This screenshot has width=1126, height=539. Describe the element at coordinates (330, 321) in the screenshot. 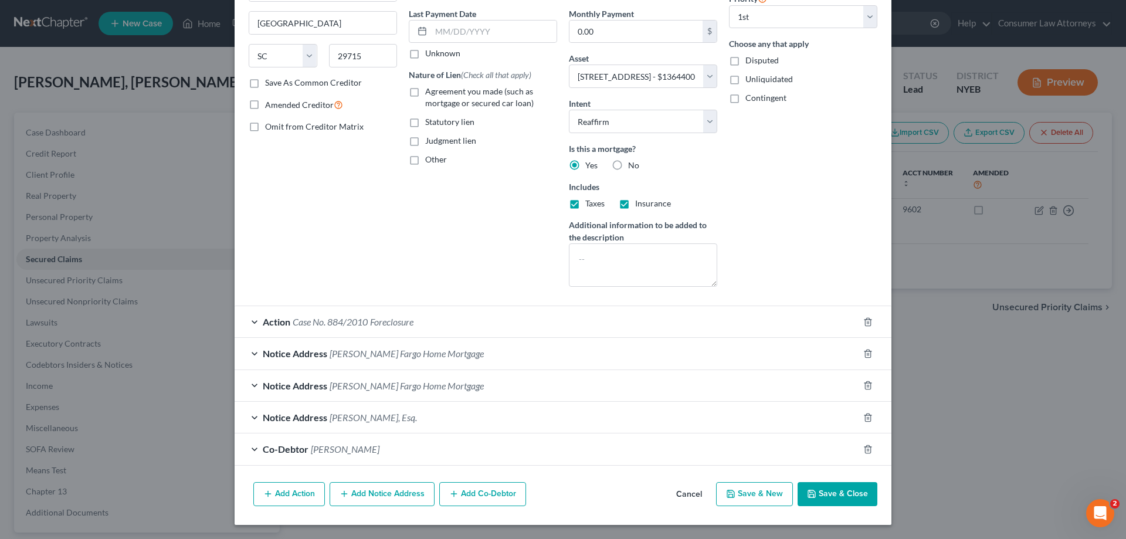

I see `span: Case No. 884/2010` at that location.